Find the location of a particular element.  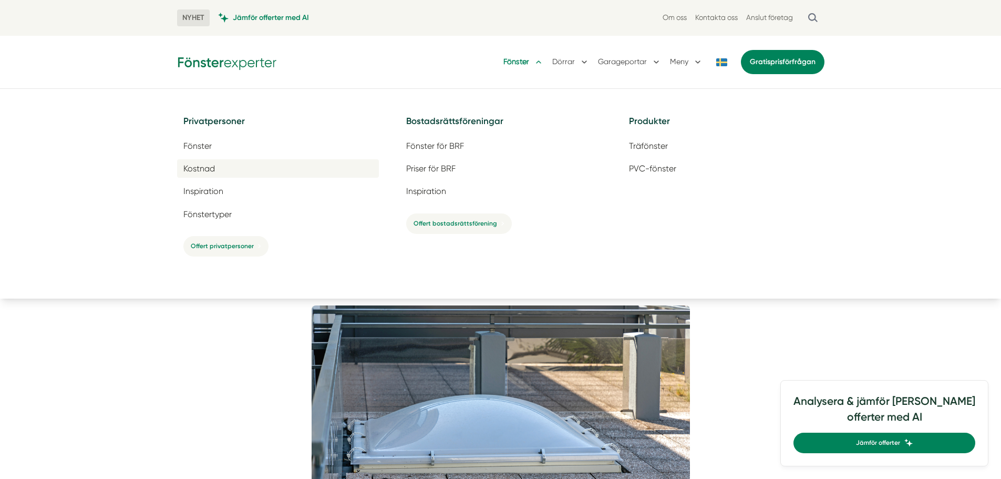

a: Träfönster is located at coordinates (724, 146).